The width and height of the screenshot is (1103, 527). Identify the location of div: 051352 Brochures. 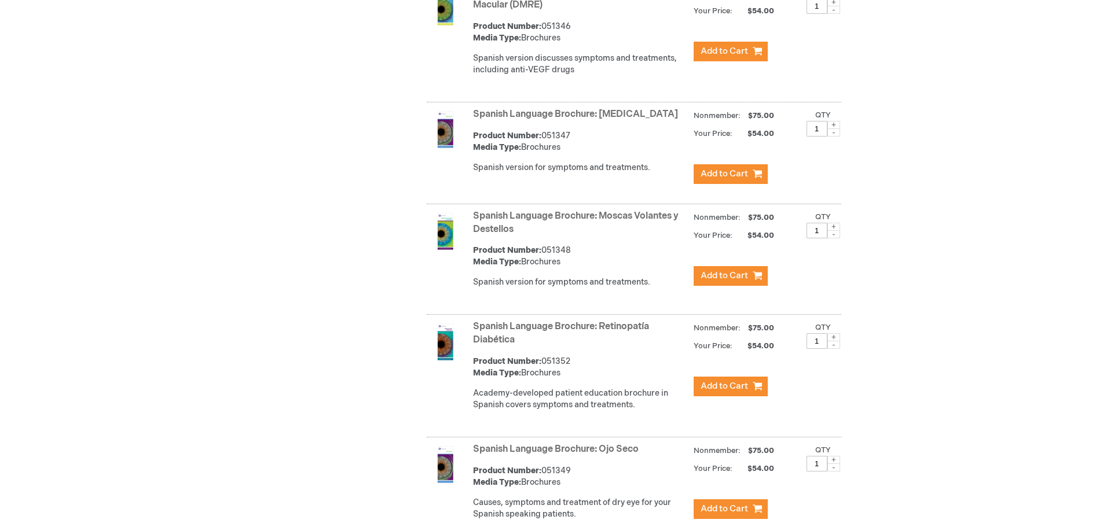
(580, 368).